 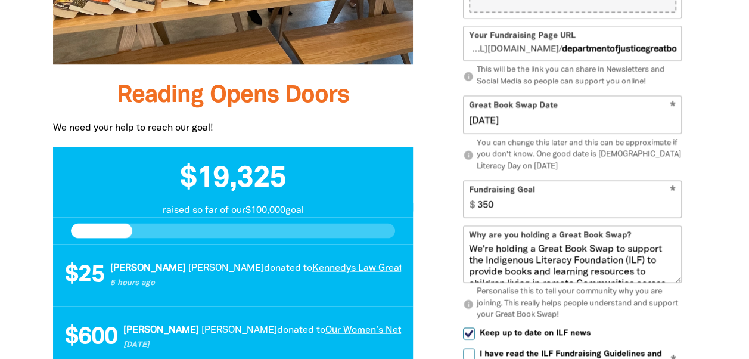 I want to click on p: This will be the link you can share in Newsletters and Social Media so people can support you onl..., so click(x=572, y=76).